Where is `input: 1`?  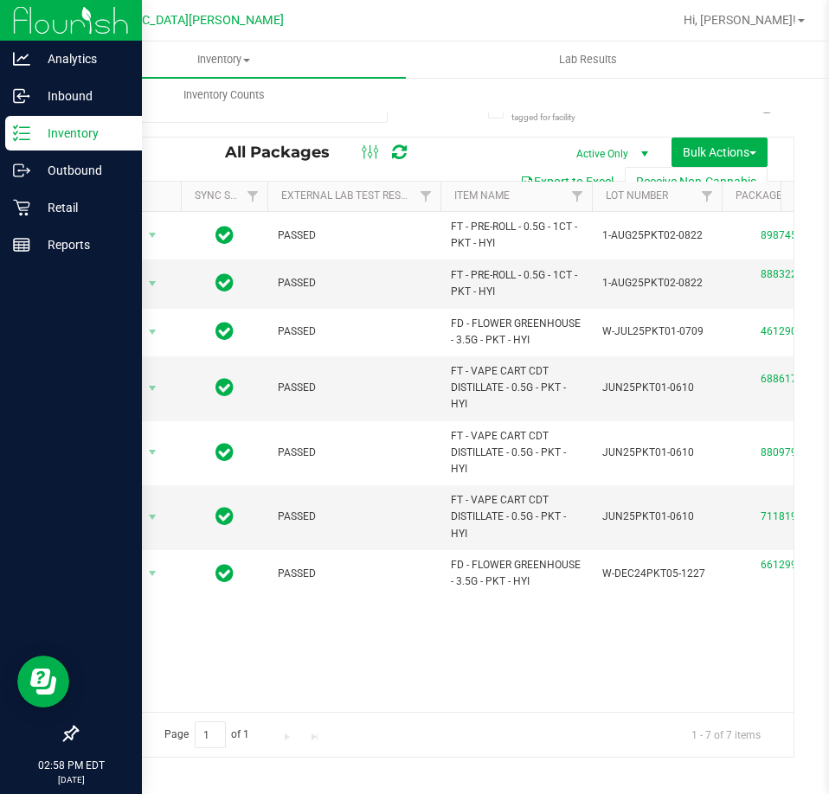
input: 1 is located at coordinates (210, 734).